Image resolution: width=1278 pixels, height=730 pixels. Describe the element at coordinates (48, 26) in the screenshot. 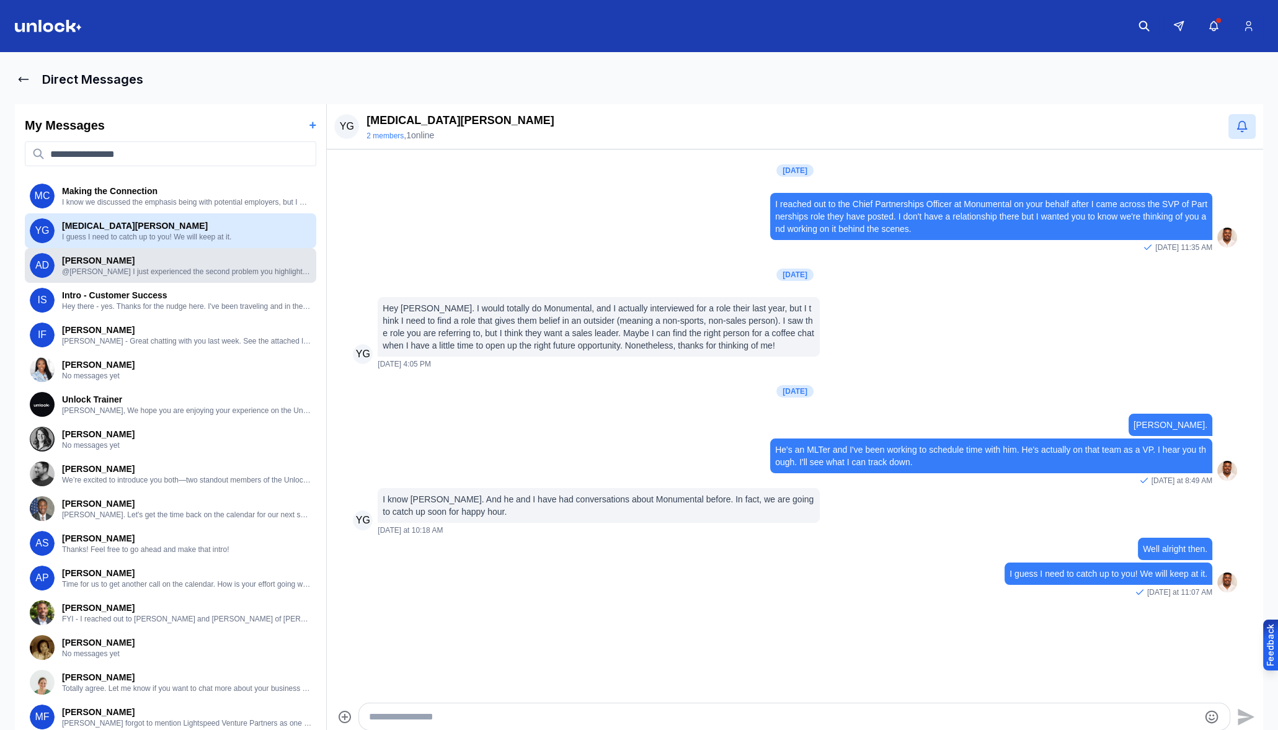

I see `img: Logo` at that location.